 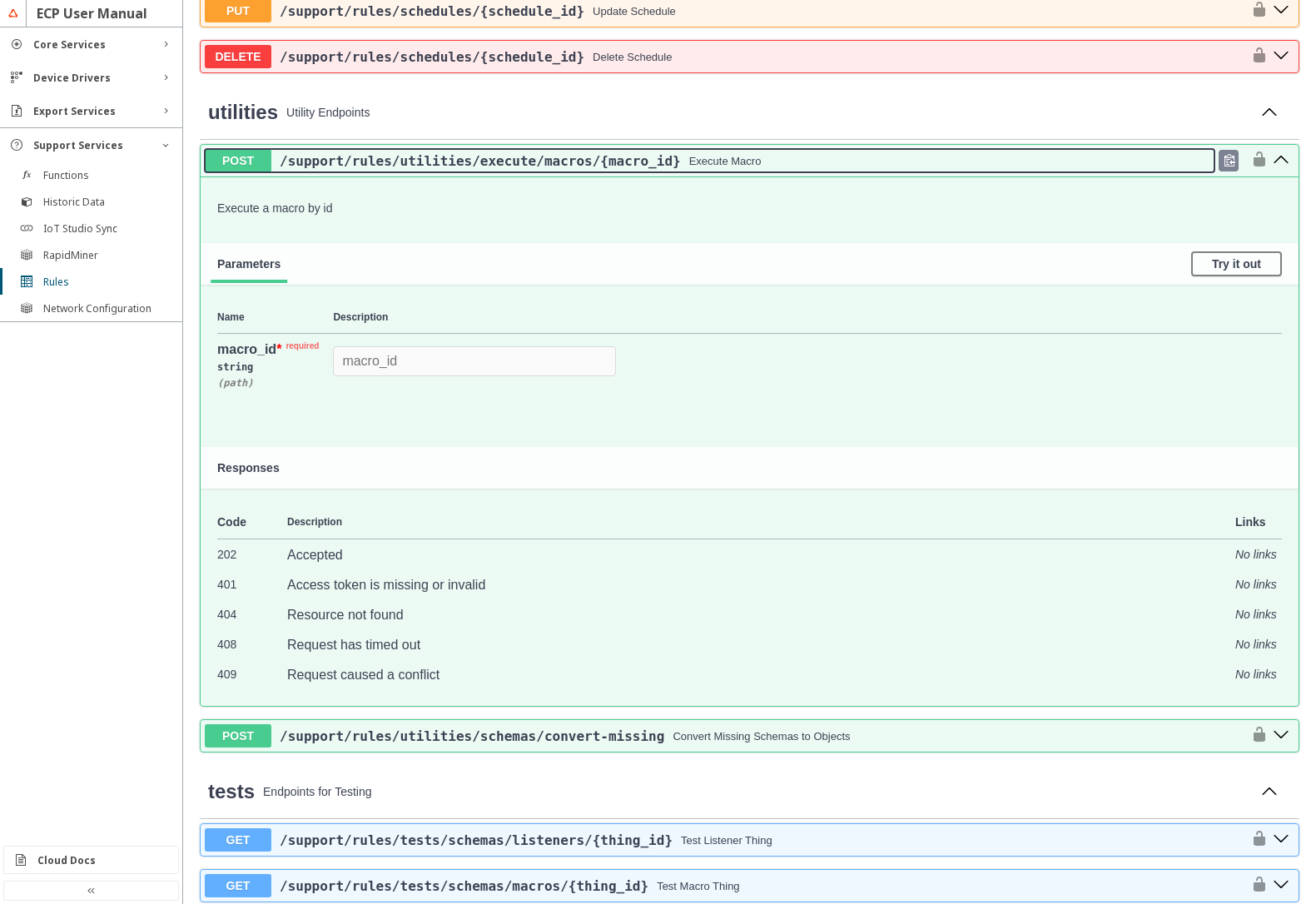 What do you see at coordinates (472, 735) in the screenshot?
I see `a: /support/rules/utilities/schemas/convert-missing` at bounding box center [472, 735].